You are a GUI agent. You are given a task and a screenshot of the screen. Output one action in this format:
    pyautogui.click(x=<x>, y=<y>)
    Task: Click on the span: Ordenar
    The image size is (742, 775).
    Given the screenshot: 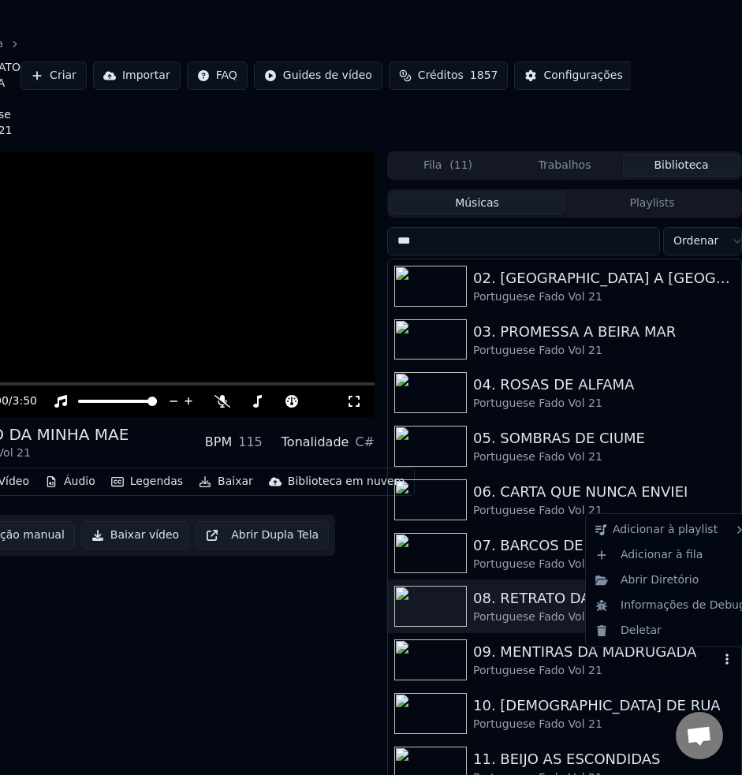 What is the action you would take?
    pyautogui.click(x=695, y=241)
    